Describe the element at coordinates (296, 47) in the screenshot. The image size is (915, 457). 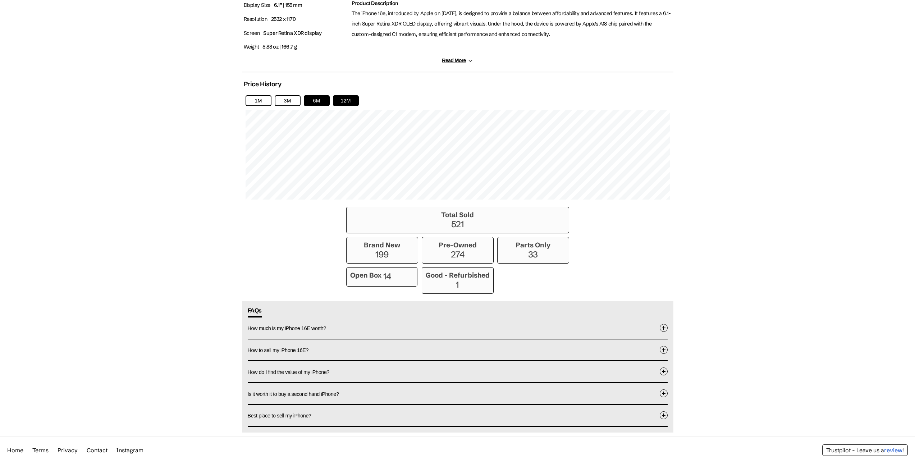
I see `p: Weight` at that location.